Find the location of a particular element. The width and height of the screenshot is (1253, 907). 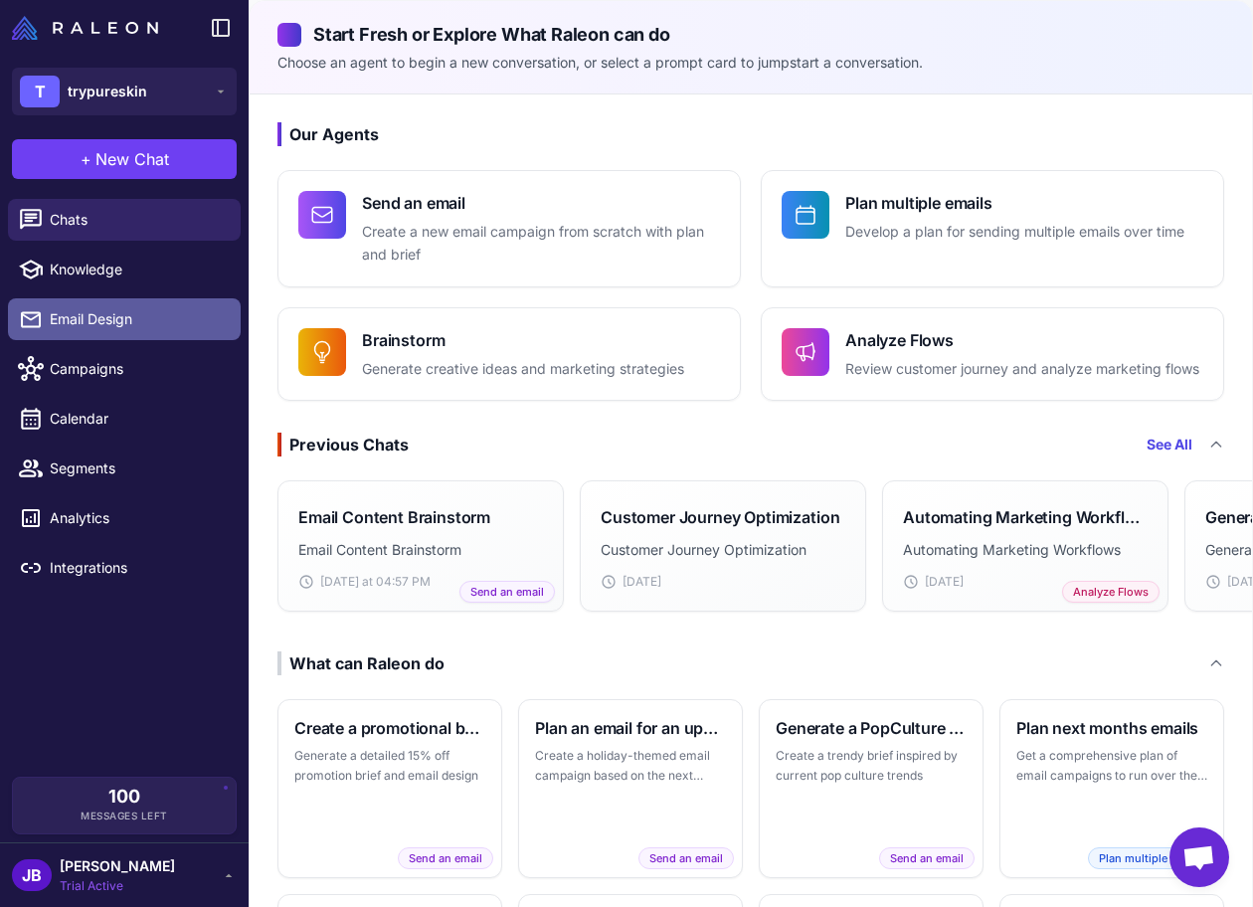

div: Previous Chats is located at coordinates (343, 445).